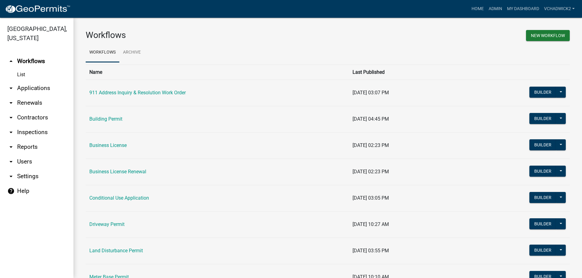  What do you see at coordinates (495, 9) in the screenshot?
I see `a: Admin` at bounding box center [495, 9].